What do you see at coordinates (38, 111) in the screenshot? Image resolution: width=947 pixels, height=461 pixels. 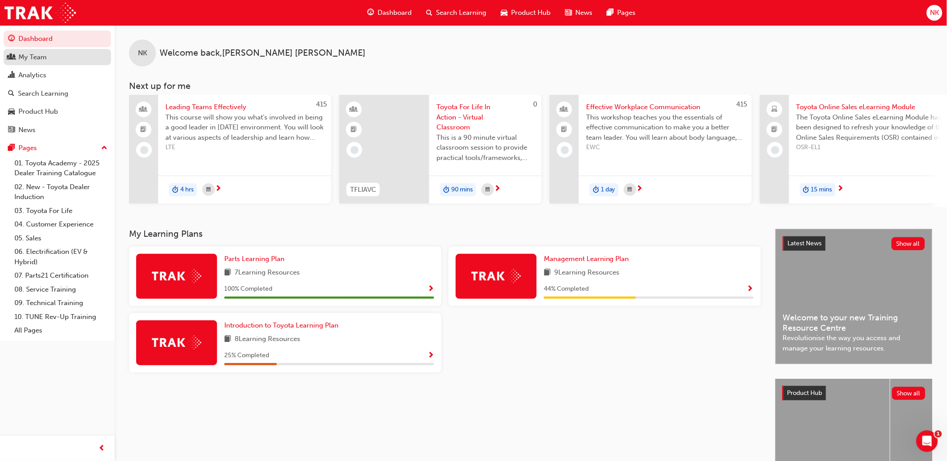 I see `div: Product Hub` at bounding box center [38, 111].